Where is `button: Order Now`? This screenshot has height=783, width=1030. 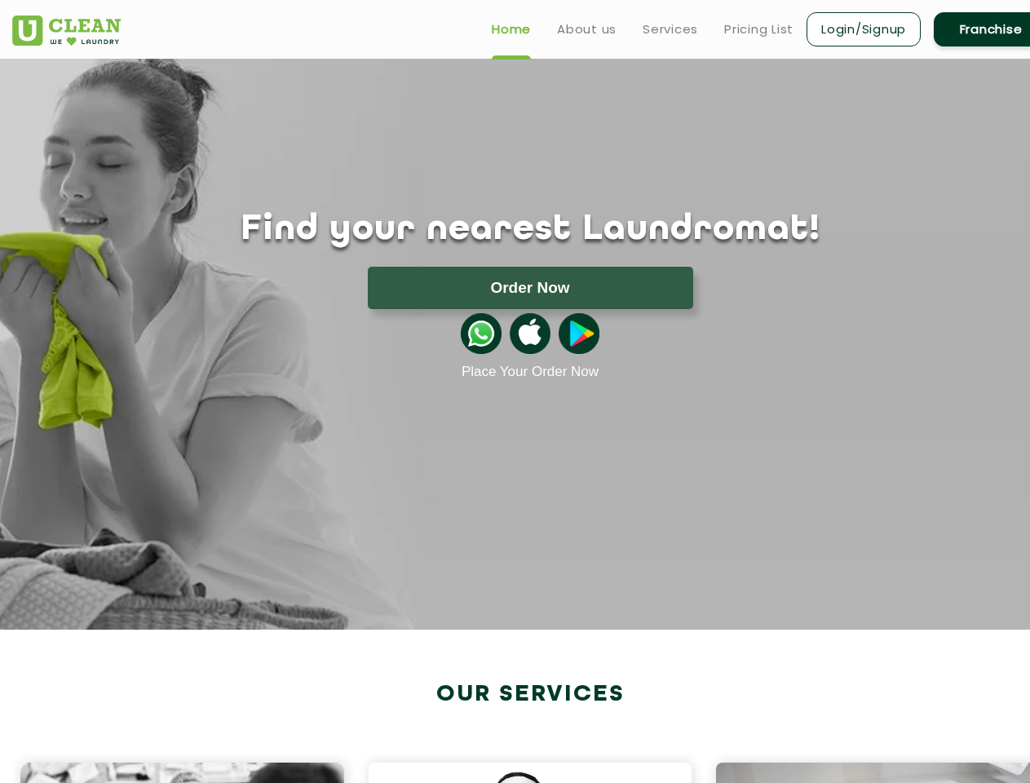 button: Order Now is located at coordinates (530, 288).